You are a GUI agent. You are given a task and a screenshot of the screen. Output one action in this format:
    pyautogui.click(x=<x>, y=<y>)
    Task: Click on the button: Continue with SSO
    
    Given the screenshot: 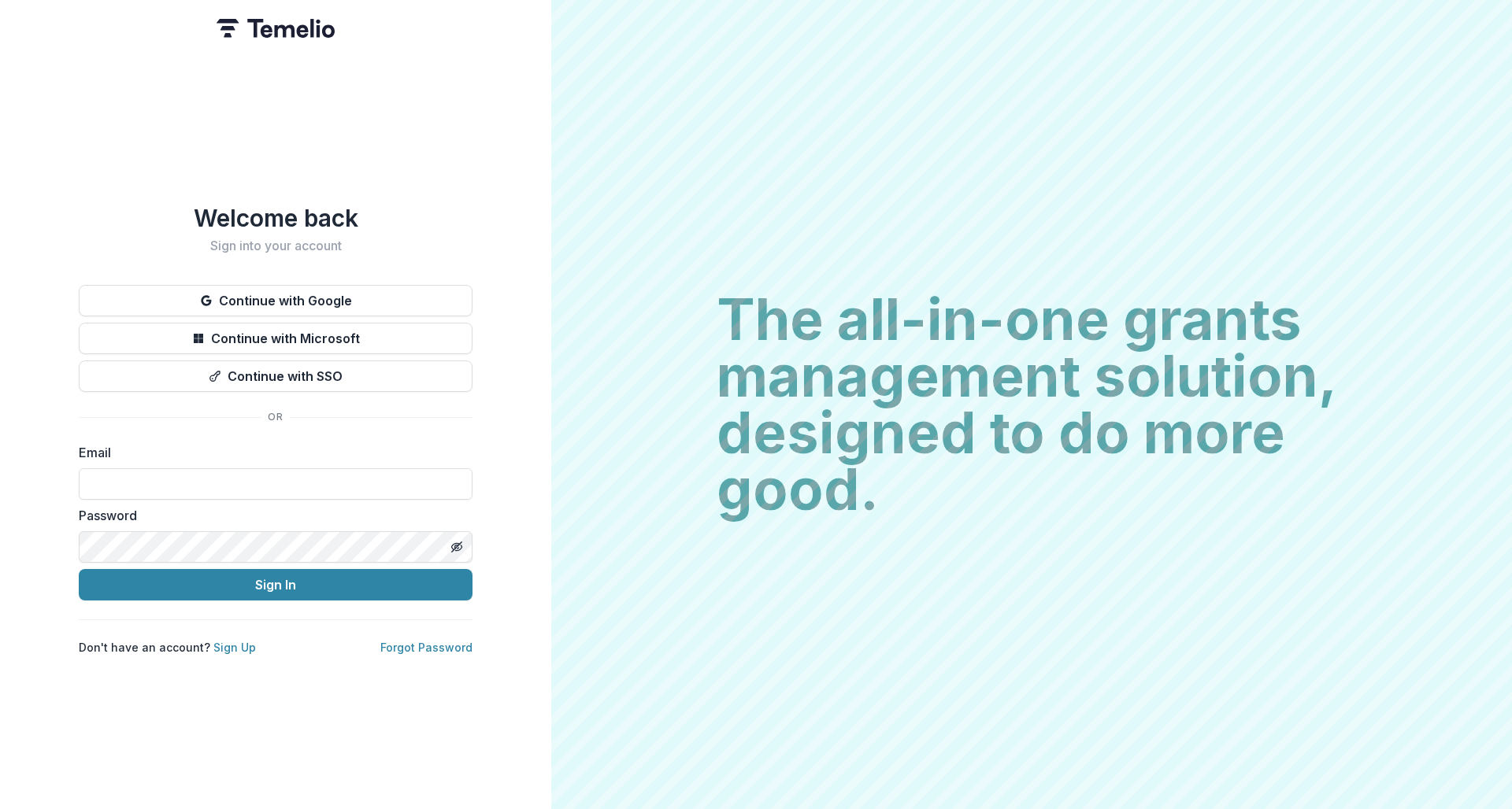 What is the action you would take?
    pyautogui.click(x=275, y=376)
    